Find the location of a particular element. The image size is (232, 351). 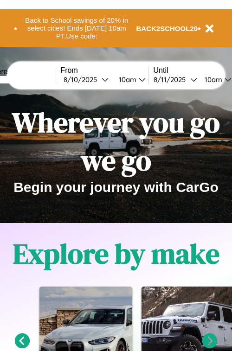

h1: Explore by make is located at coordinates (116, 254).